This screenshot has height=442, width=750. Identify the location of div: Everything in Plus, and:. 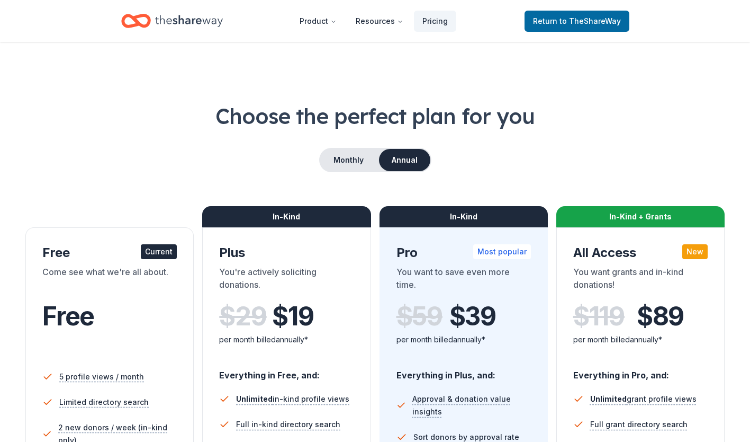
(464, 371).